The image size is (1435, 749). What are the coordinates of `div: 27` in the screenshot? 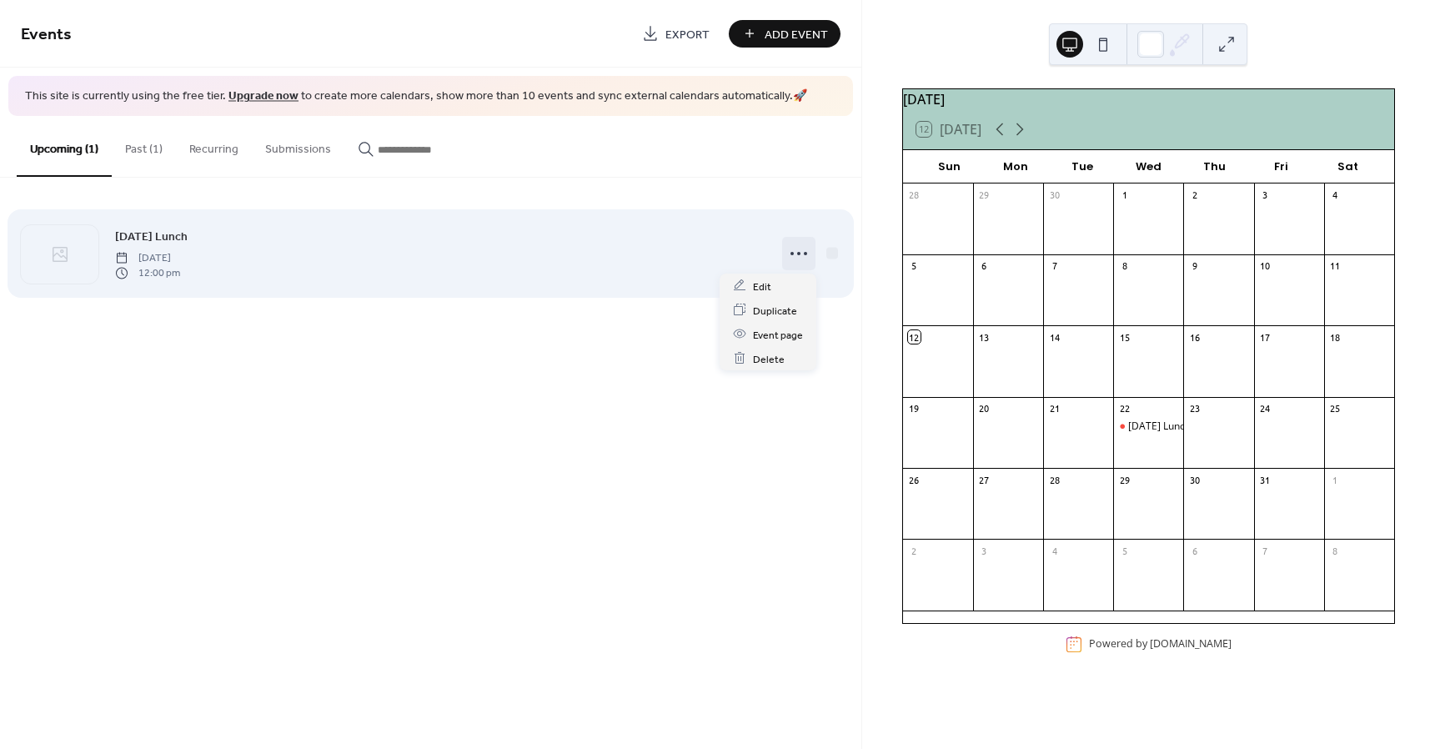 It's located at (984, 479).